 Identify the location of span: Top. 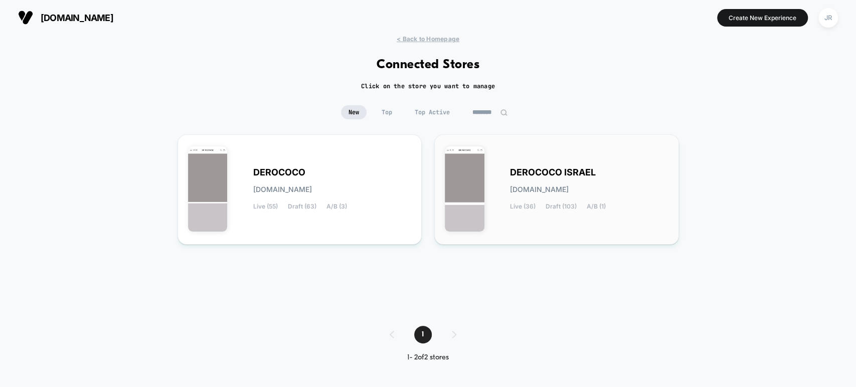
(387, 112).